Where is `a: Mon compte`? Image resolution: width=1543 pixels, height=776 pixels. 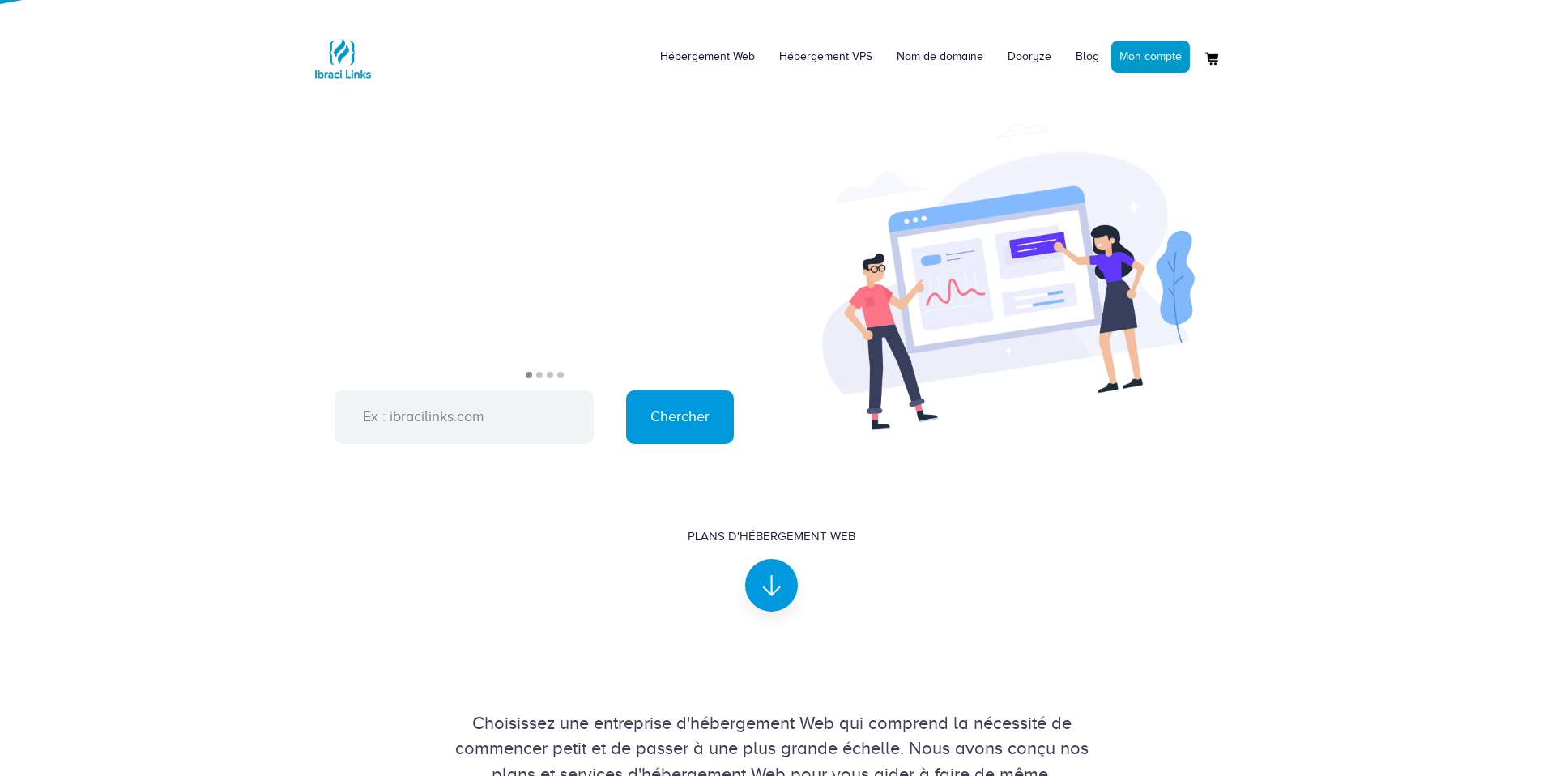 a: Mon compte is located at coordinates (1150, 57).